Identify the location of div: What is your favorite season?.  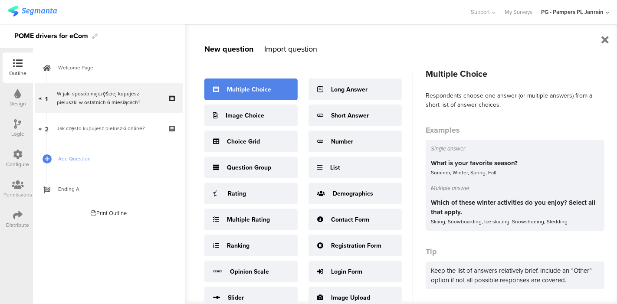
(515, 163).